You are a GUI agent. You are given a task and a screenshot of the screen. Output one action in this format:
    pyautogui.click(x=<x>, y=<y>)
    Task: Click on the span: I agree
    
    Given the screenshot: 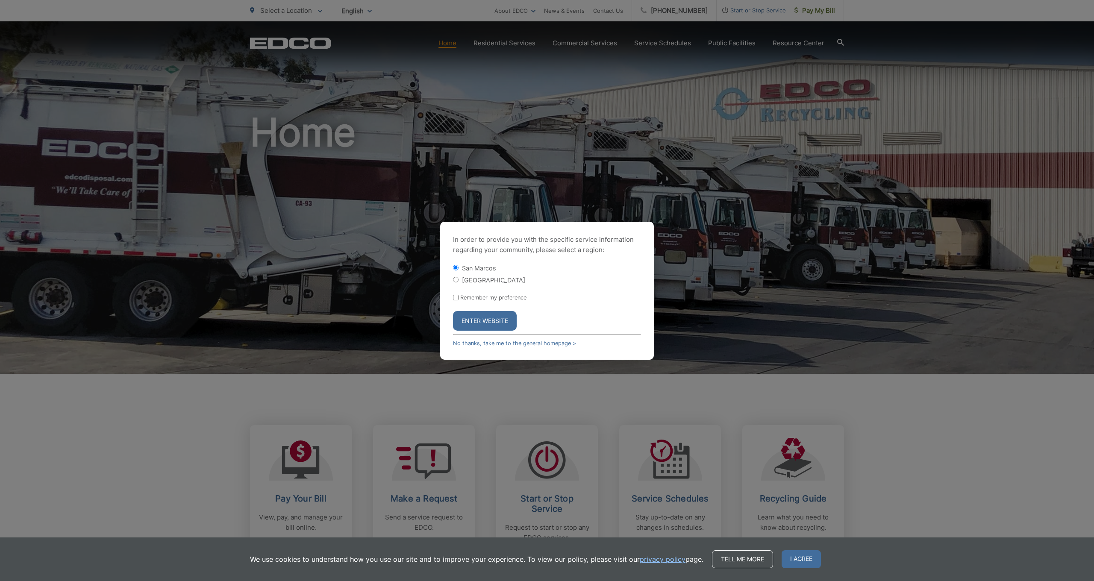 What is the action you would take?
    pyautogui.click(x=801, y=559)
    